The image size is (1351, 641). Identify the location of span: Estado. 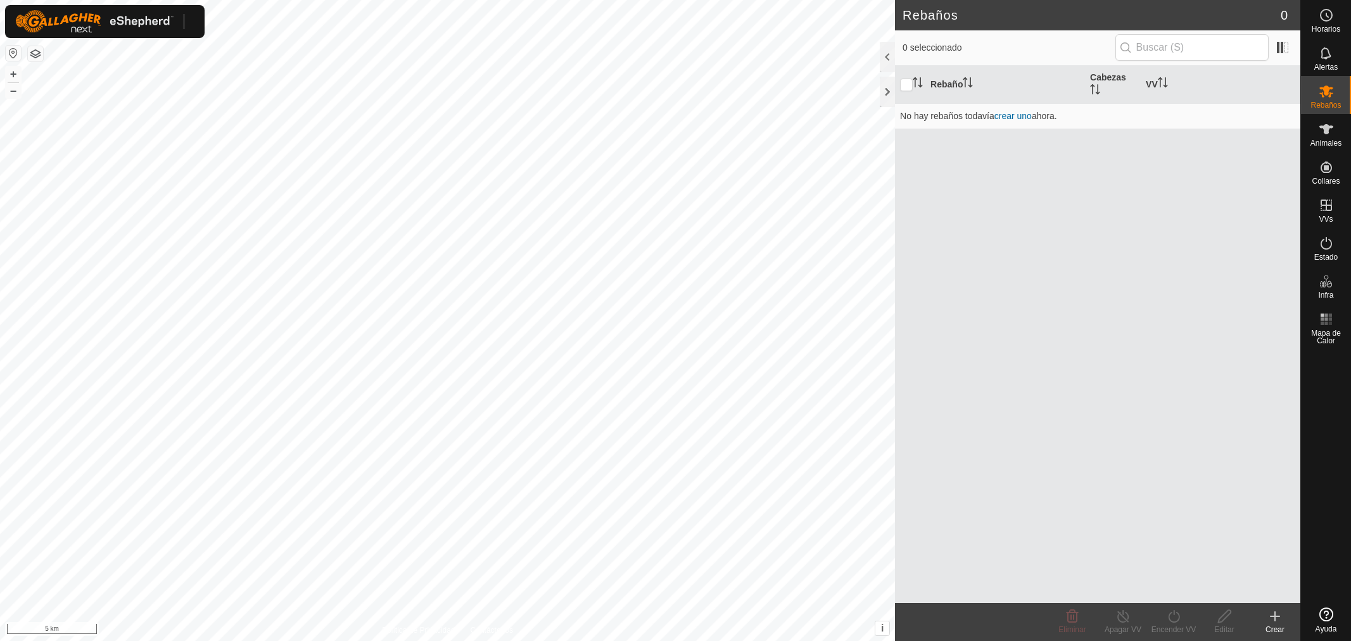
(1326, 257).